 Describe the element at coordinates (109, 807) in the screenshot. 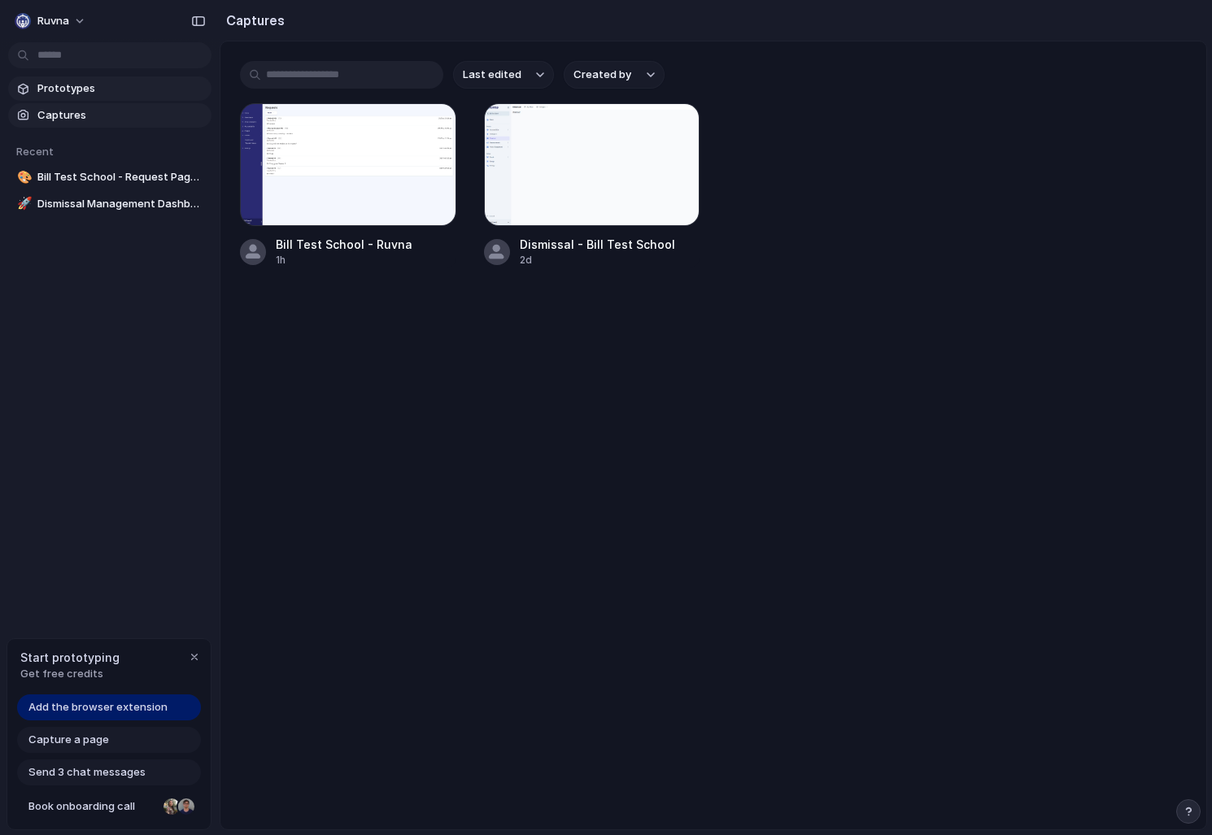

I see `a: Book onboarding call` at that location.